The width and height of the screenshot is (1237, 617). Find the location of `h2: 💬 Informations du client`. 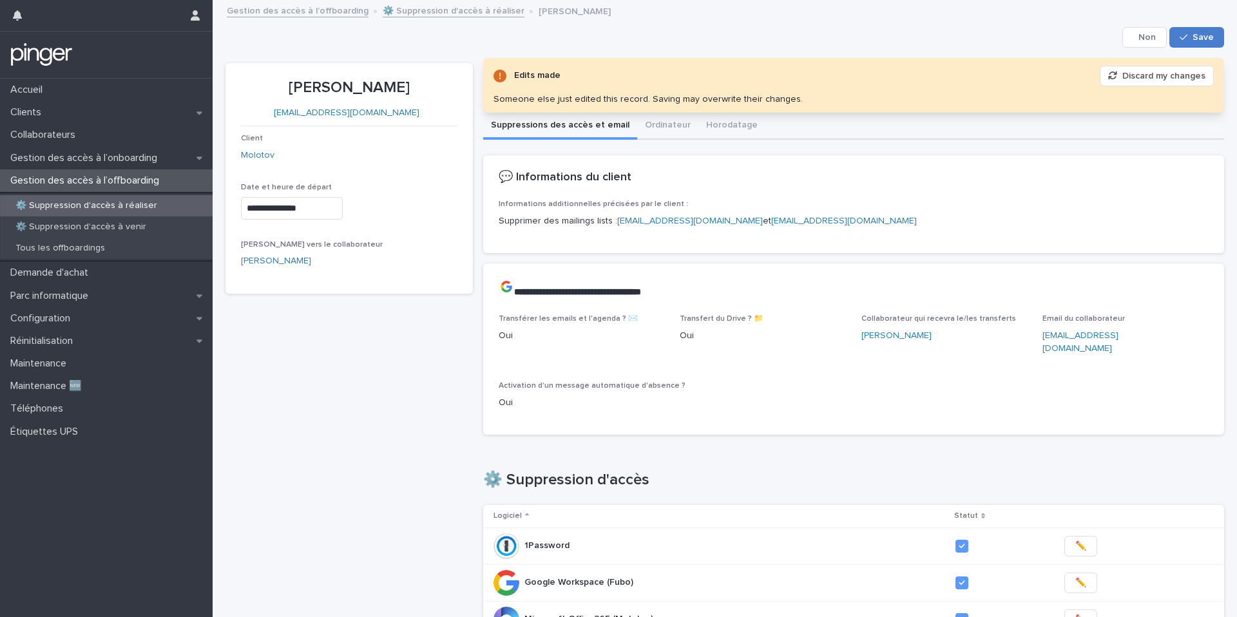

h2: 💬 Informations du client is located at coordinates (565, 178).